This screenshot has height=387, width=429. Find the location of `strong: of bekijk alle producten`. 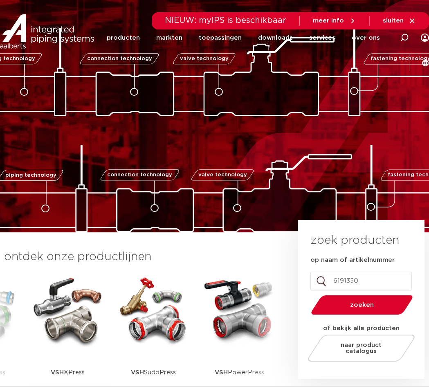

strong: of bekijk alle producten is located at coordinates (361, 328).